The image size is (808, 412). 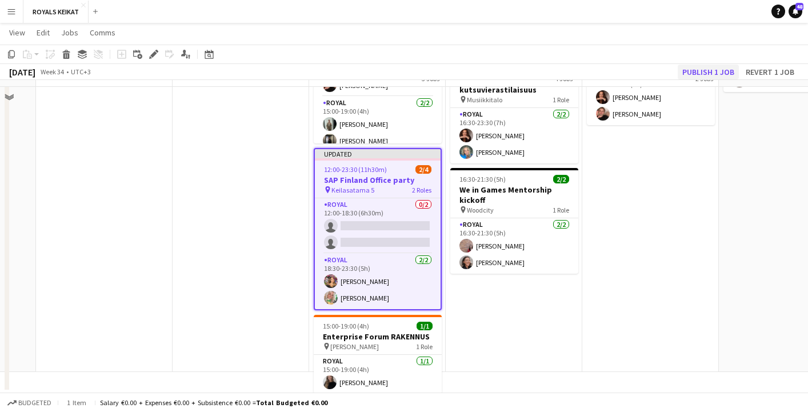 What do you see at coordinates (214, 402) in the screenshot?
I see `div: Salary €0.00 + Expenses €0.00 + Subsistence €0.00 =` at bounding box center [214, 402].